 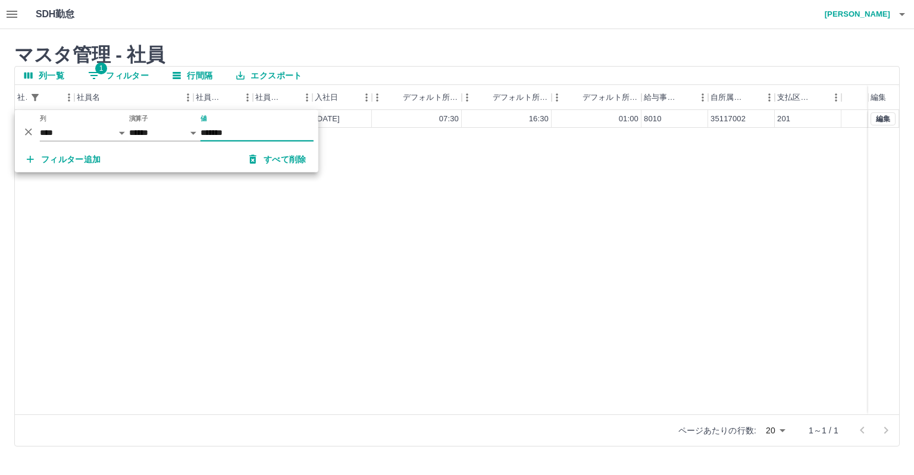 What do you see at coordinates (35, 98) in the screenshot?
I see `div: 1件のフィルターを適用中` at bounding box center [35, 98].